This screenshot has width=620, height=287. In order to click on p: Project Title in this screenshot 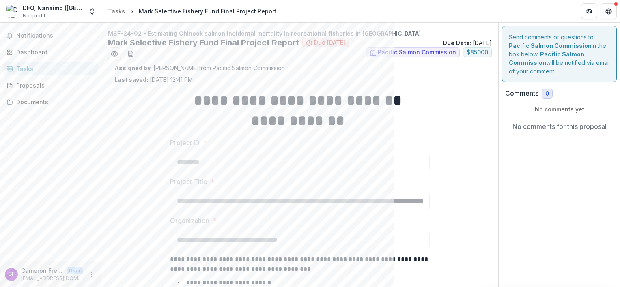, I will do `click(189, 182)`.